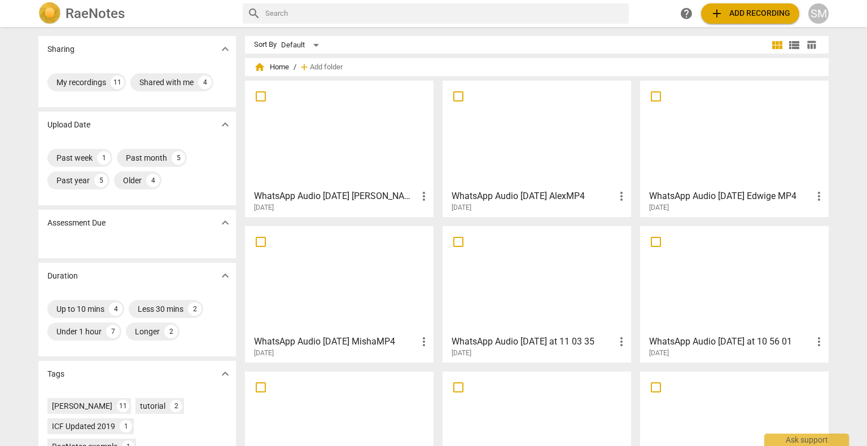 This screenshot has height=446, width=867. I want to click on p: Upload Date, so click(69, 125).